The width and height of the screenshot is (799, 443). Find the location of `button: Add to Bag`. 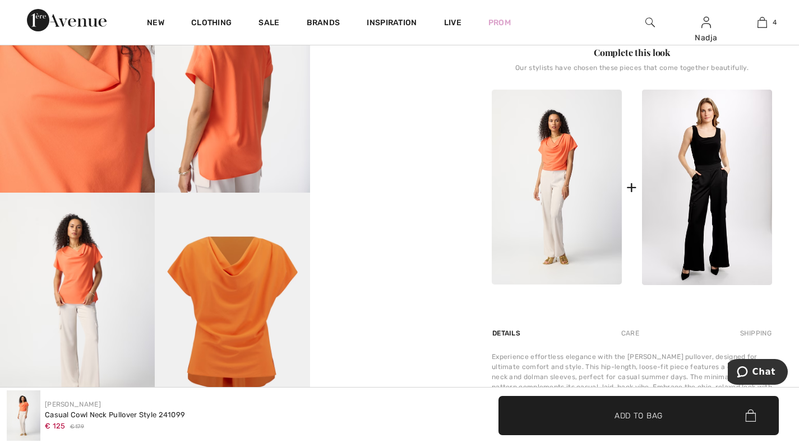

button: Add to Bag is located at coordinates (639, 416).